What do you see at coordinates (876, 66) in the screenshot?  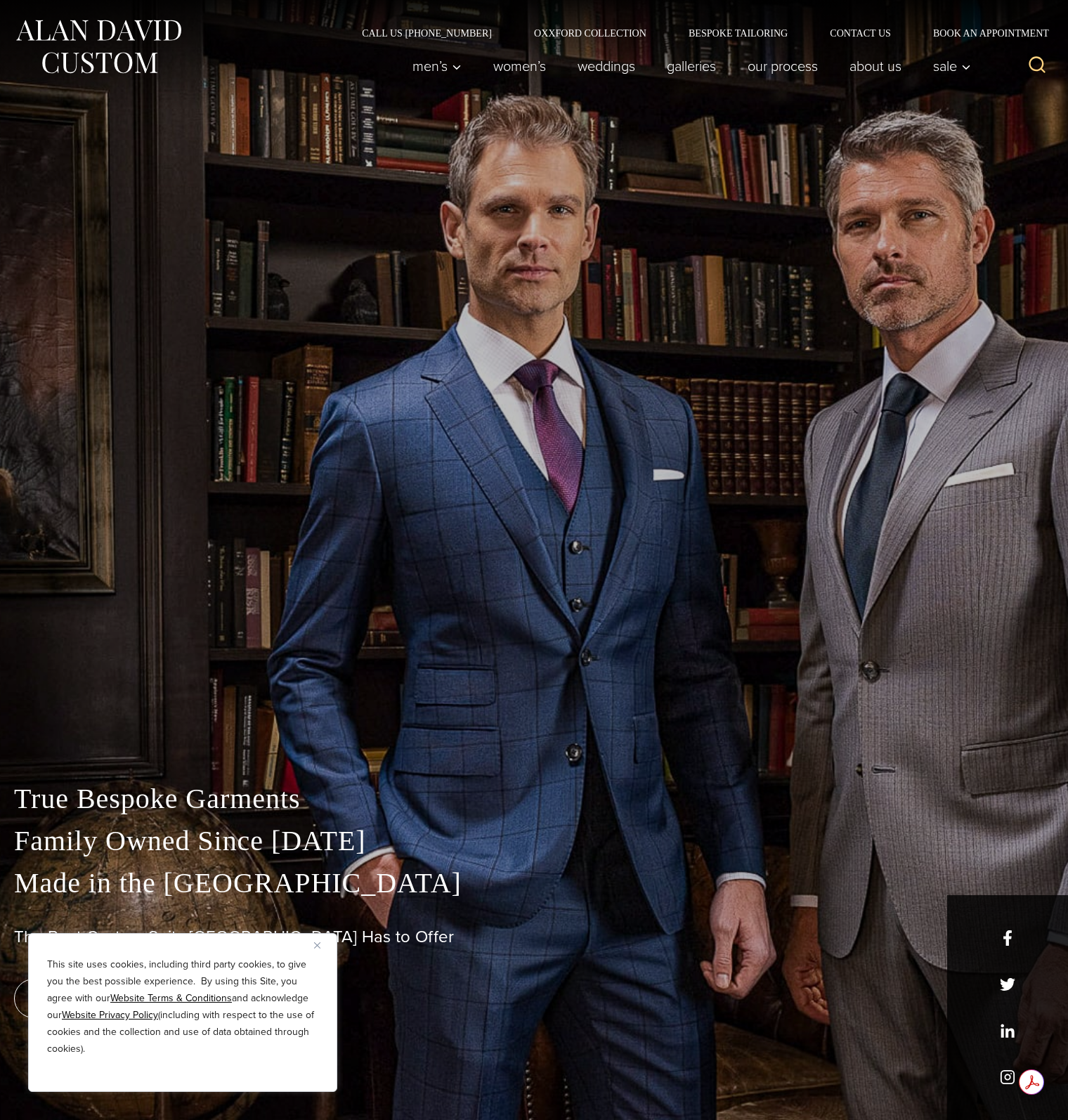 I see `a: About Us` at bounding box center [876, 66].